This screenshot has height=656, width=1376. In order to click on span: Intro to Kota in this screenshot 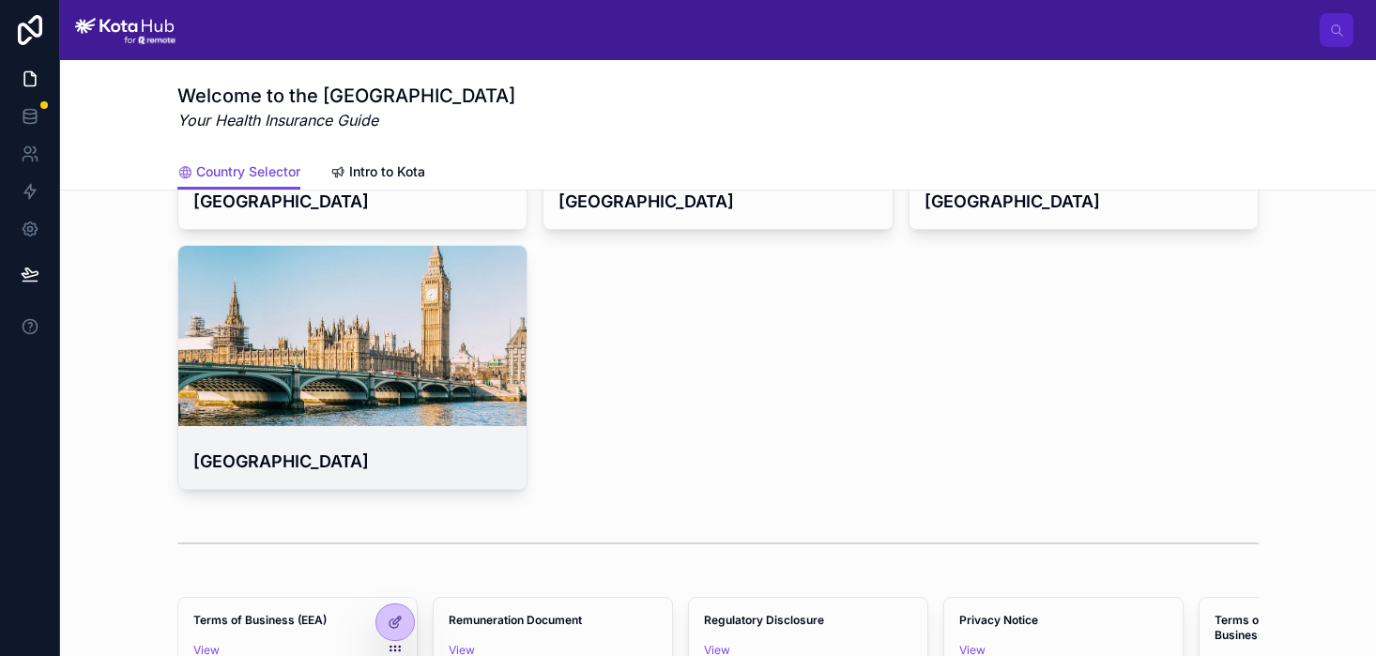, I will do `click(387, 172)`.